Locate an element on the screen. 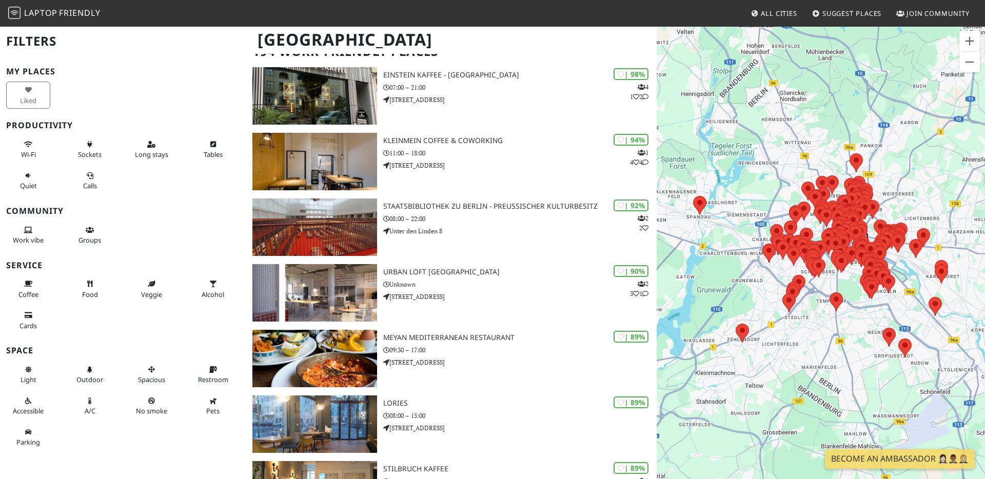 Image resolution: width=985 pixels, height=479 pixels. h3: Meyan Mediterranean Restaurant is located at coordinates (519, 337).